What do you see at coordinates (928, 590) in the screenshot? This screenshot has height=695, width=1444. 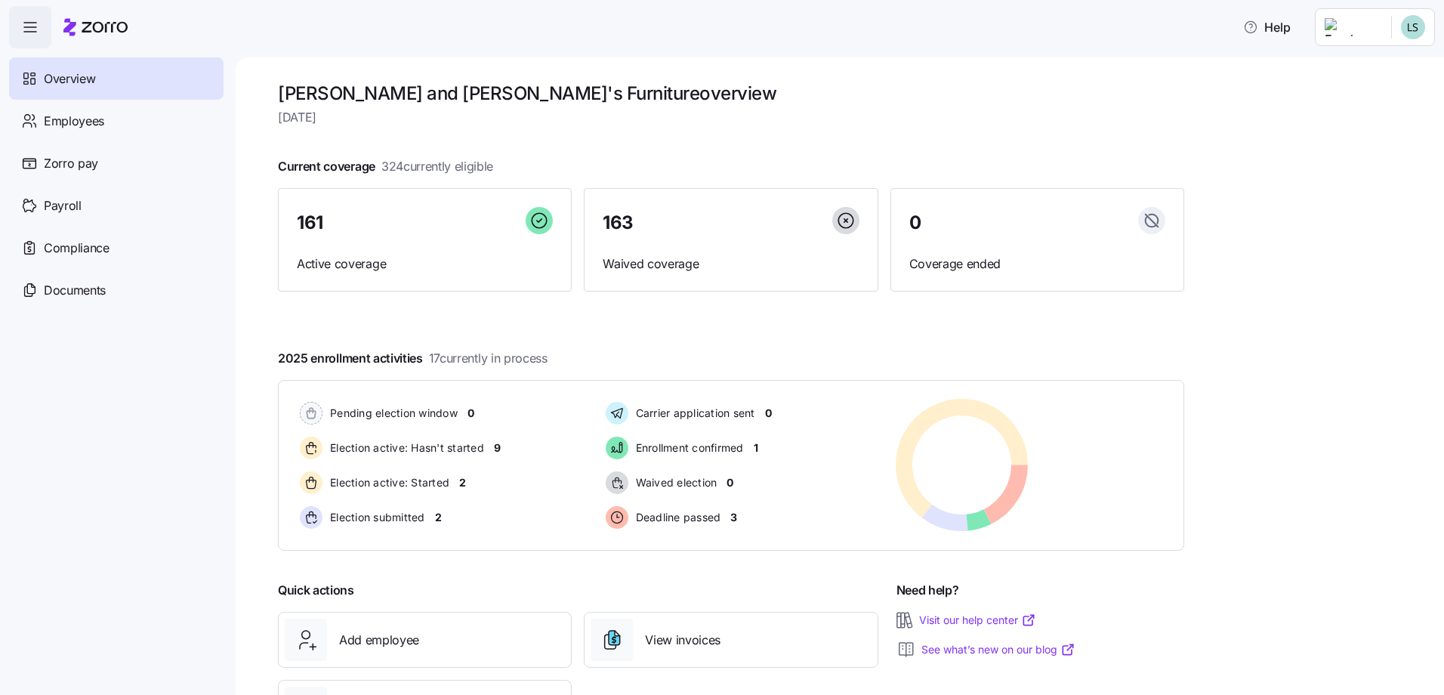 I see `span: Need help?` at bounding box center [928, 590].